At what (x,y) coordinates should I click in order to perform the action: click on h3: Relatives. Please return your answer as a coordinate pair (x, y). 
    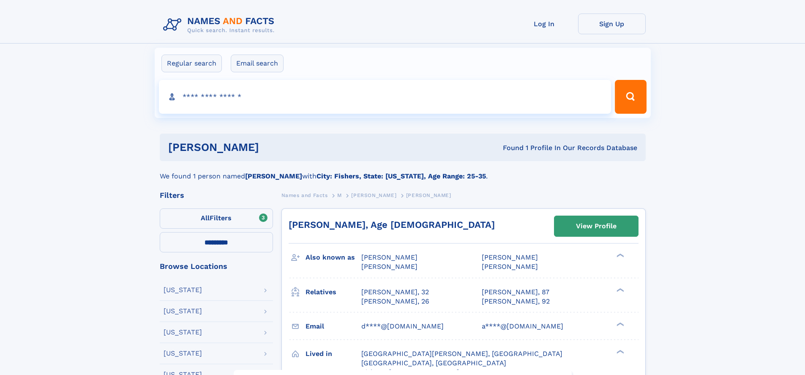
    Looking at the image, I should click on (334, 292).